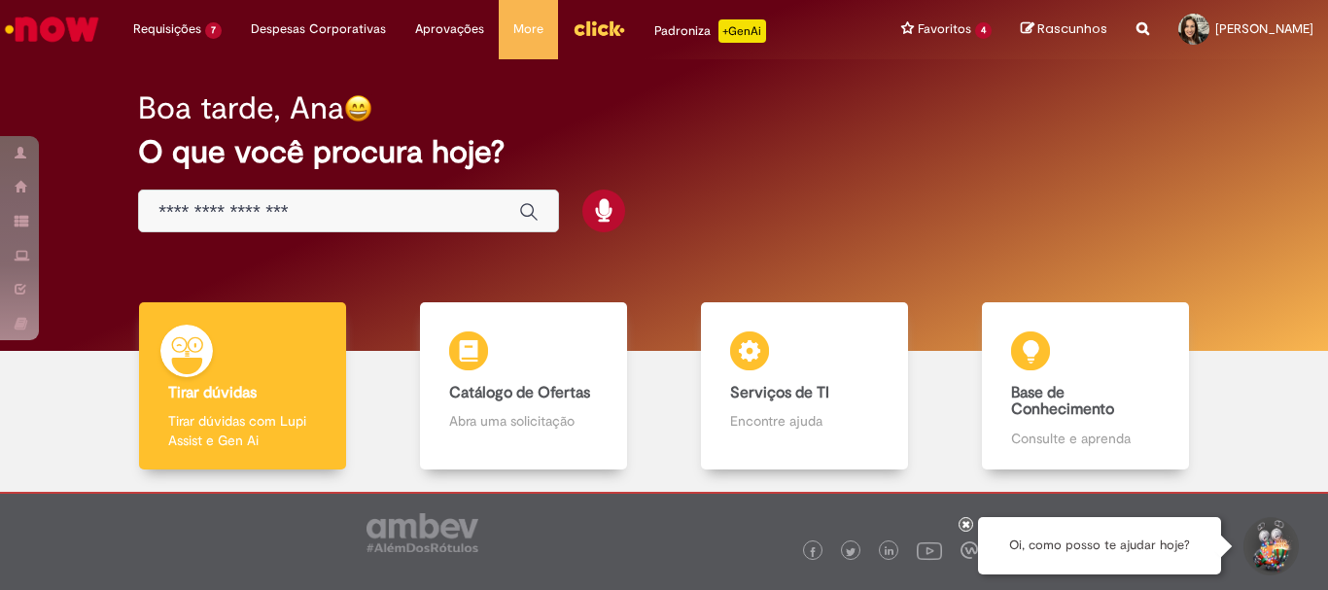 The image size is (1328, 590). What do you see at coordinates (929, 550) in the screenshot?
I see `img: logo_footer_youtube.png` at bounding box center [929, 550].